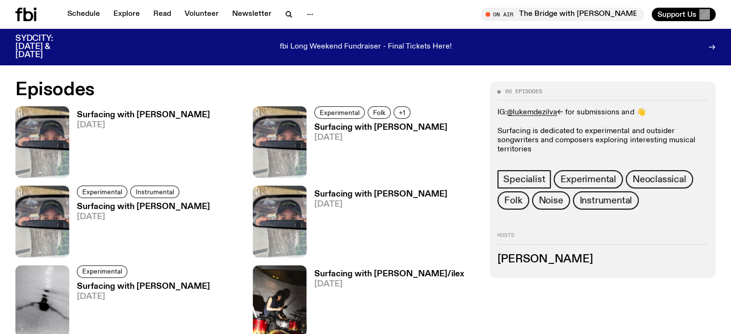 The image size is (731, 334). Describe the element at coordinates (551, 200) in the screenshot. I see `a: Noise` at that location.